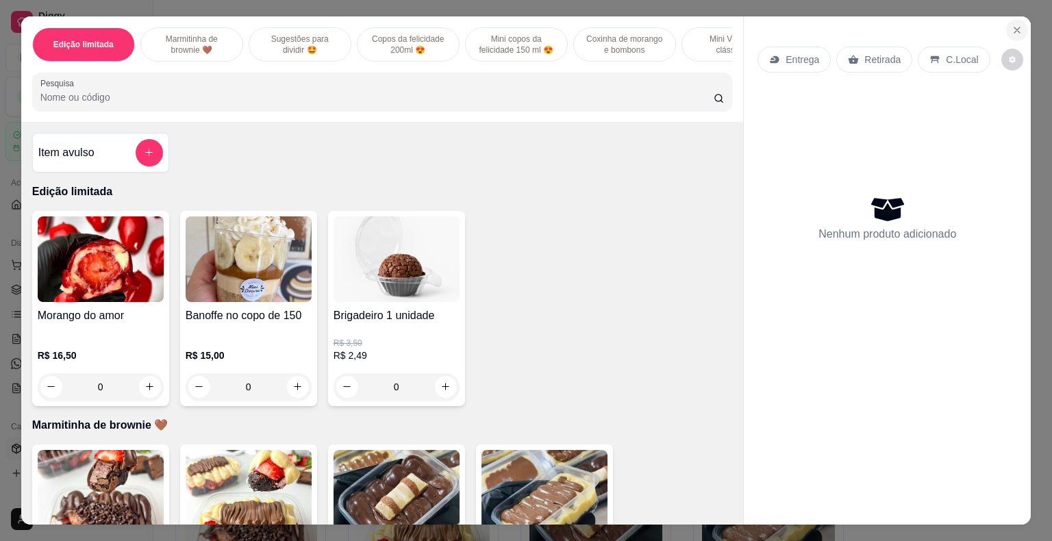 This screenshot has height=541, width=1052. I want to click on p: R$ 3,50, so click(397, 343).